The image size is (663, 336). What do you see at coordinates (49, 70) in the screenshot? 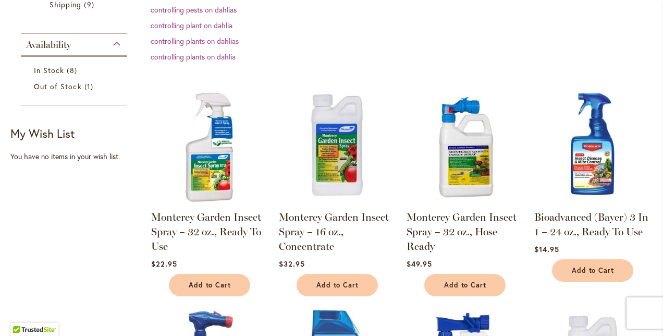
I see `span: In Stock` at bounding box center [49, 70].